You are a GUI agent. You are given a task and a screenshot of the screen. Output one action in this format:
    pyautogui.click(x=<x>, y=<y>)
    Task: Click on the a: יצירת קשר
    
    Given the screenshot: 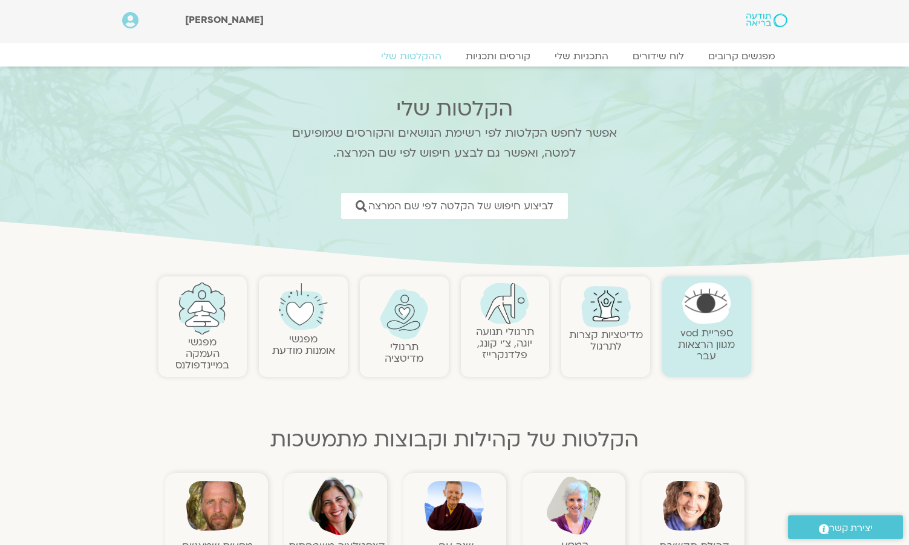 What is the action you would take?
    pyautogui.click(x=846, y=527)
    